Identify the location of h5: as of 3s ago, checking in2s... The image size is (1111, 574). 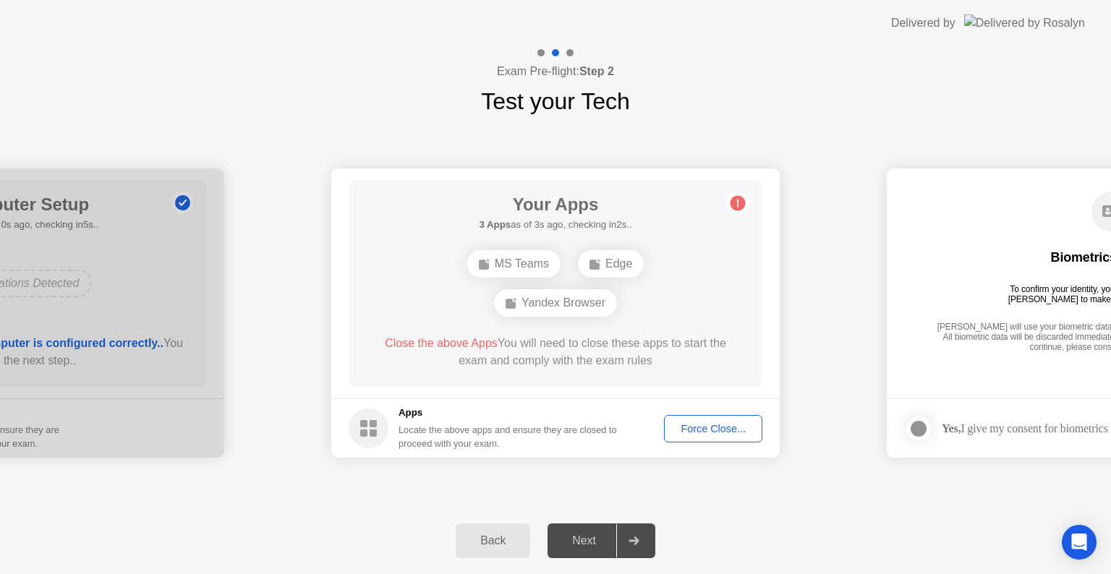
(555, 225).